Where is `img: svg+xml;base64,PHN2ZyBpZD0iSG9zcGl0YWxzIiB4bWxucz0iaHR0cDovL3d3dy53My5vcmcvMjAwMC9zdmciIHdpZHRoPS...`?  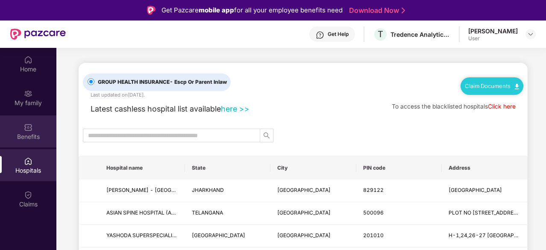 img: svg+xml;base64,PHN2ZyBpZD0iSG9zcGl0YWxzIiB4bWxucz0iaHR0cDovL3d3dy53My5vcmcvMjAwMC9zdmciIHdpZHRoPS... is located at coordinates (28, 161).